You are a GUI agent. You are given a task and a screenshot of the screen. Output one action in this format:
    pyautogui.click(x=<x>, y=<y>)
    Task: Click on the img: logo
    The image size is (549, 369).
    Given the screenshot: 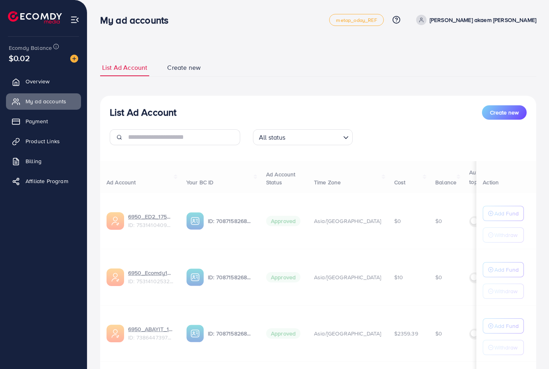 What is the action you would take?
    pyautogui.click(x=35, y=17)
    